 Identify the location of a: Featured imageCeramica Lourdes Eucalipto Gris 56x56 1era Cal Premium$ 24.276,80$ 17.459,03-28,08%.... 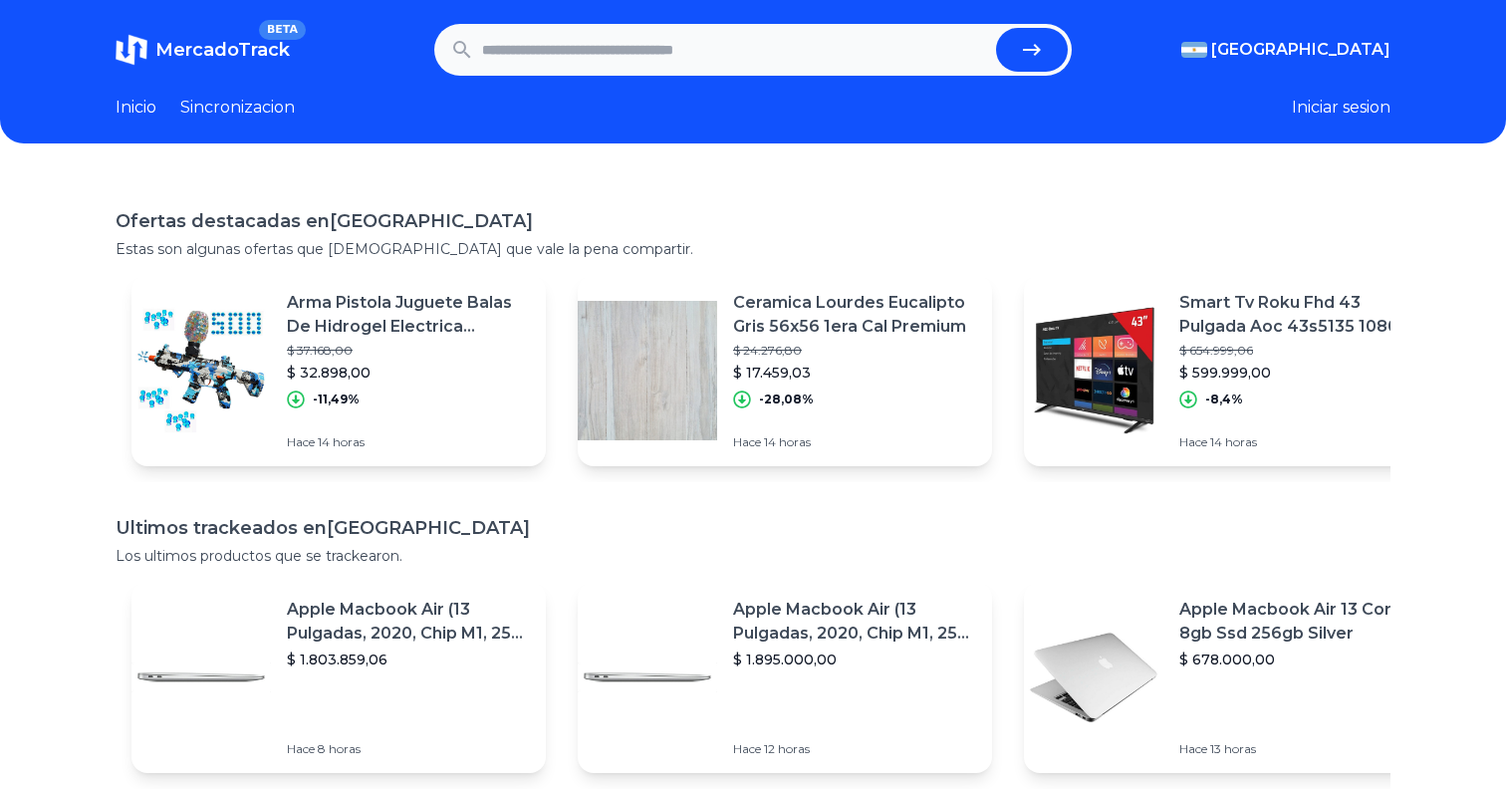
(785, 370).